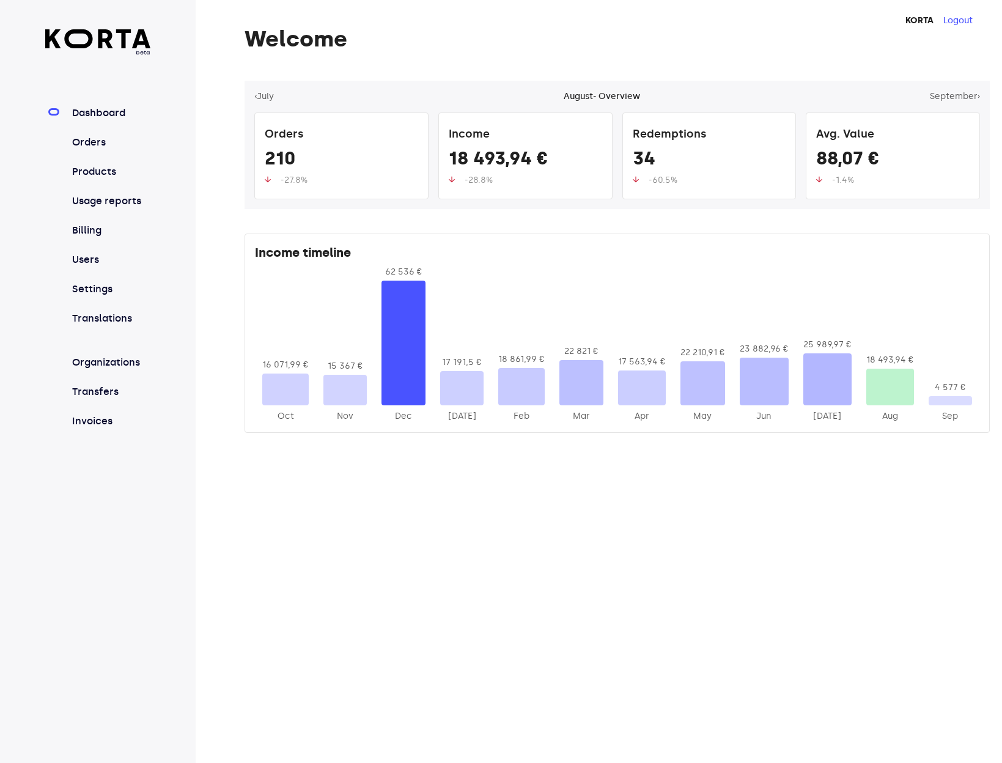  What do you see at coordinates (462, 363) in the screenshot?
I see `div: 17 191,5 €` at bounding box center [462, 363].